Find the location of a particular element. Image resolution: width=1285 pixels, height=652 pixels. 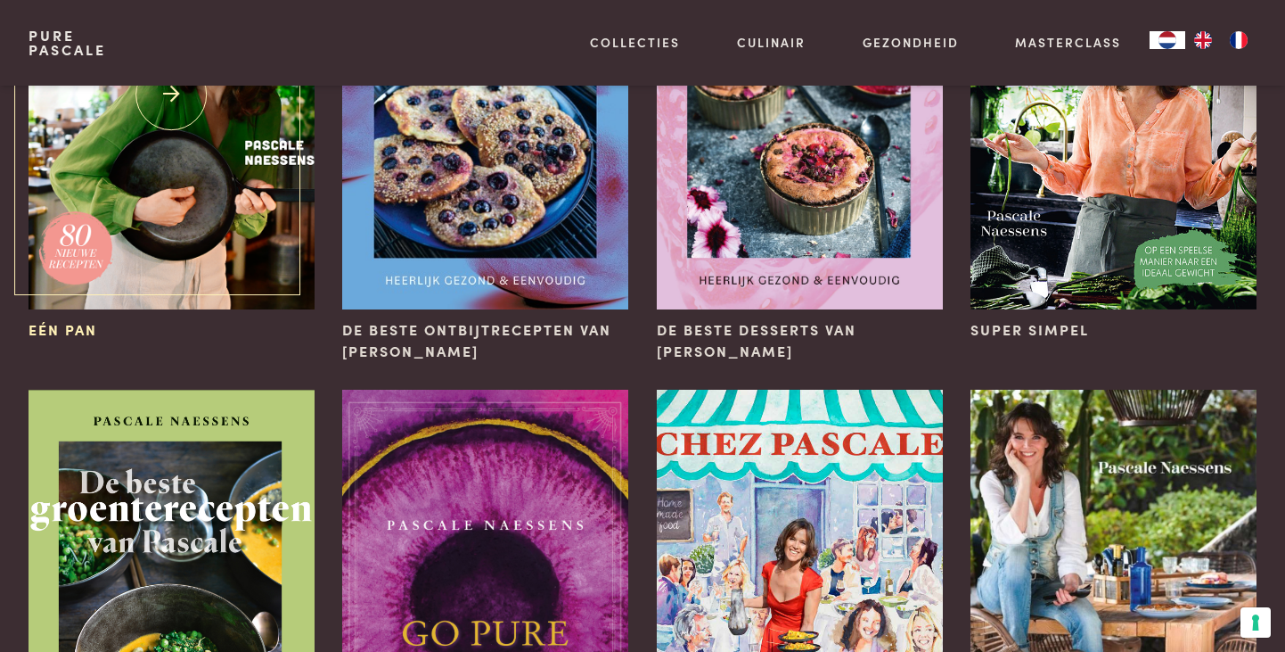

a: FR is located at coordinates (1239, 40).